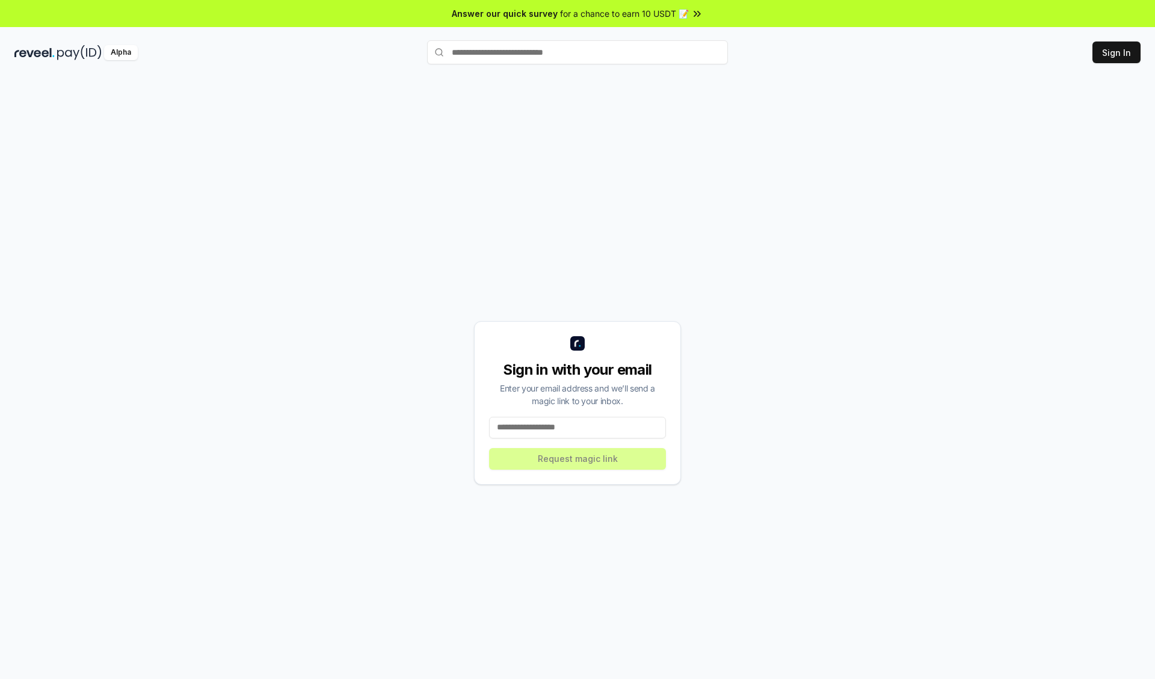 This screenshot has width=1155, height=679. I want to click on span: Answer our quick survey, so click(505, 13).